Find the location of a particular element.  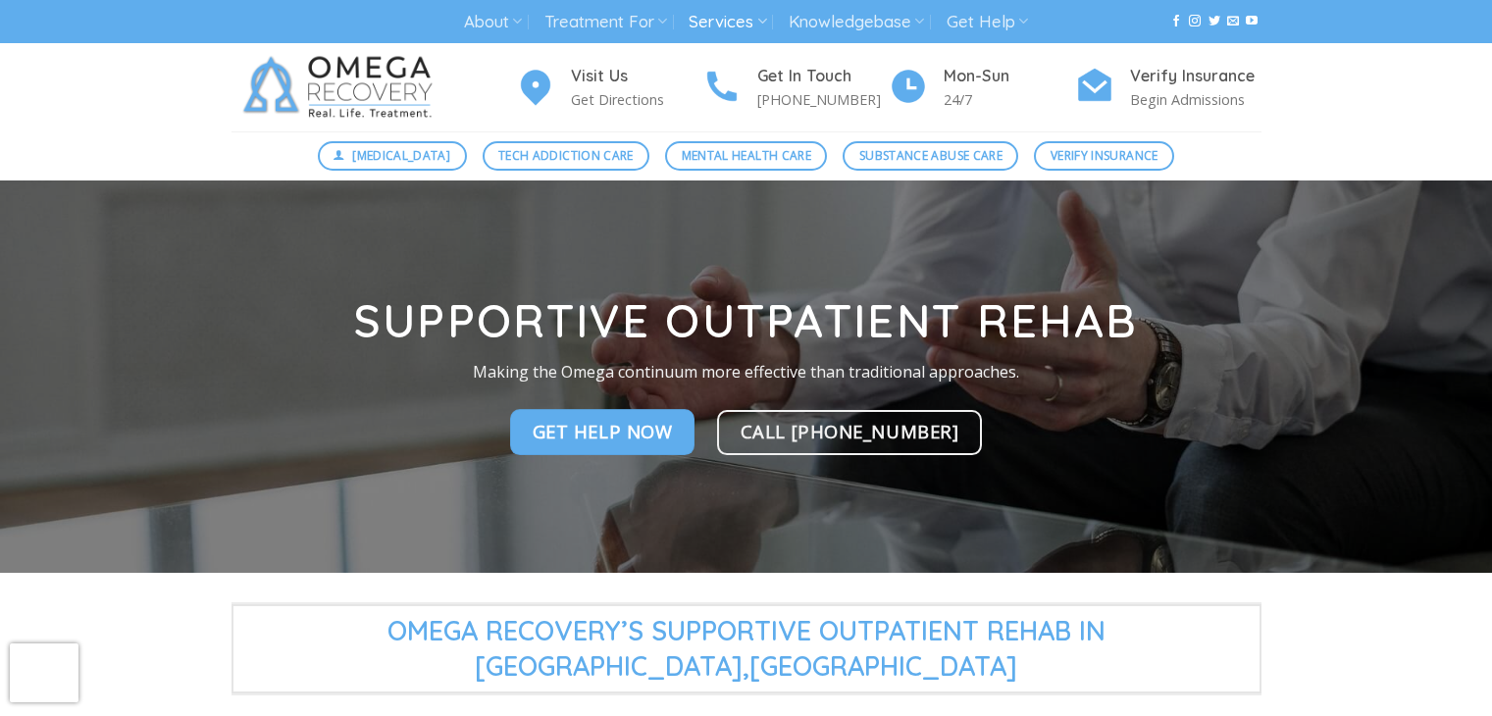

a: Substance Abuse Care is located at coordinates (930, 156).